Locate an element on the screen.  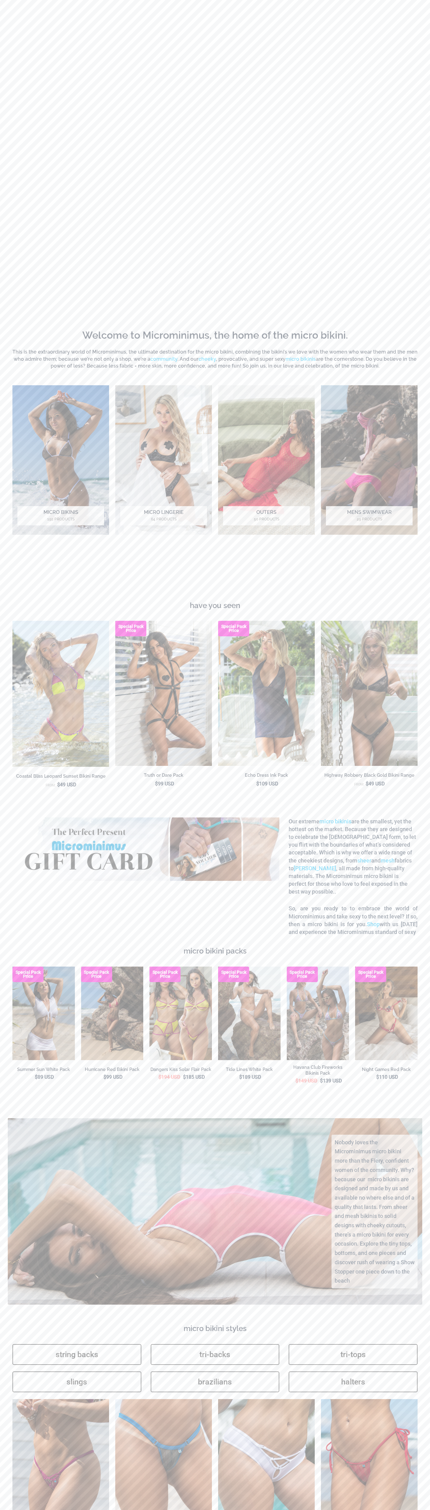
img: Mens Swimwear is located at coordinates (369, 460).